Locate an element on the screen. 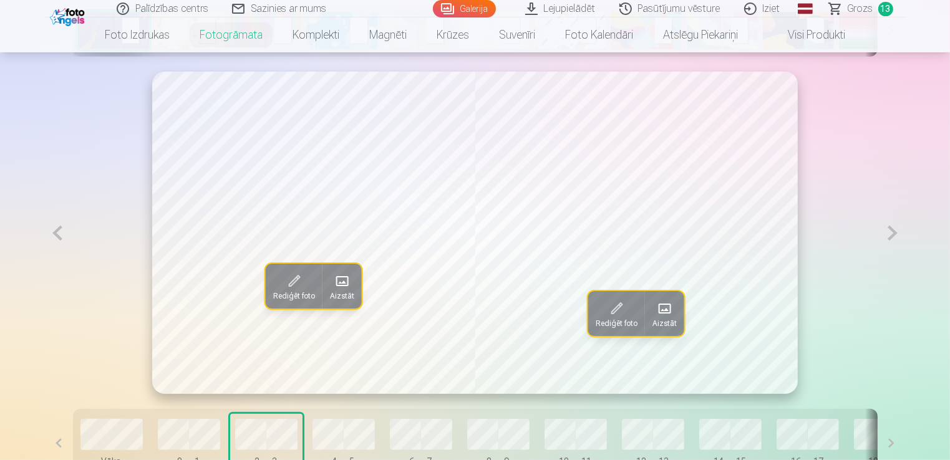  a: Foto kalendāri is located at coordinates (599, 35).